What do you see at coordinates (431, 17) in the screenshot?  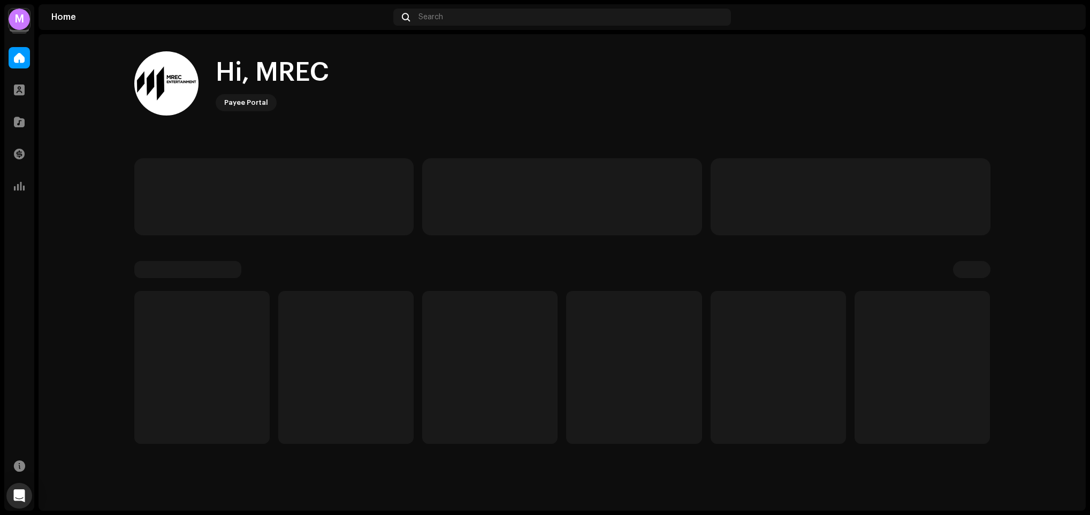 I see `span: Search` at bounding box center [431, 17].